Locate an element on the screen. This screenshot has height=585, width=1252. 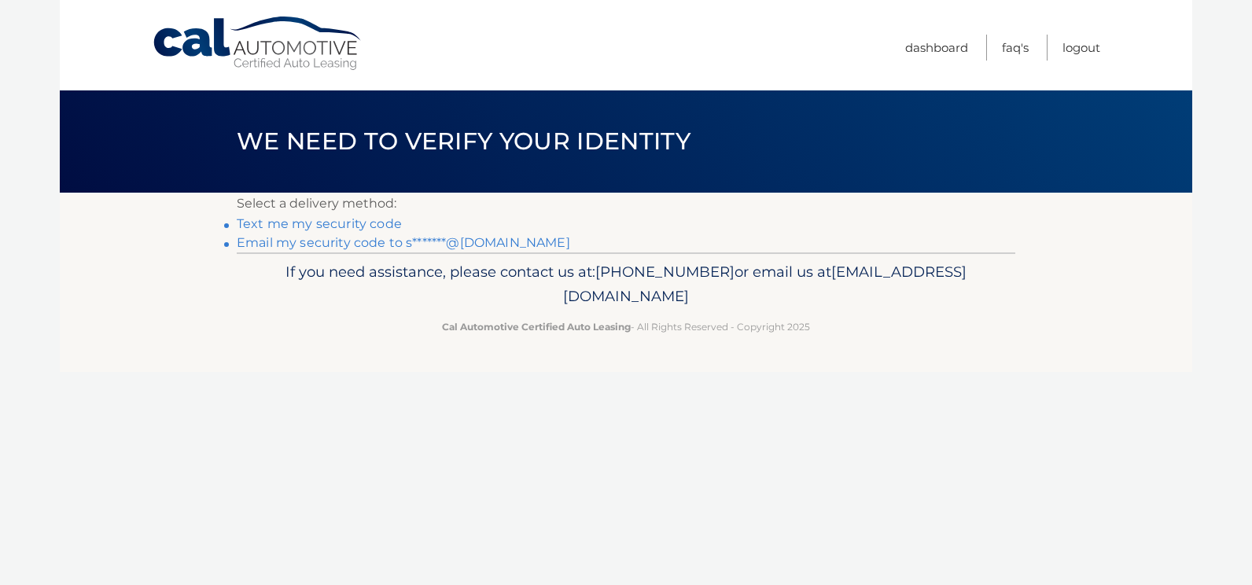
a: Text me my security code is located at coordinates (319, 223).